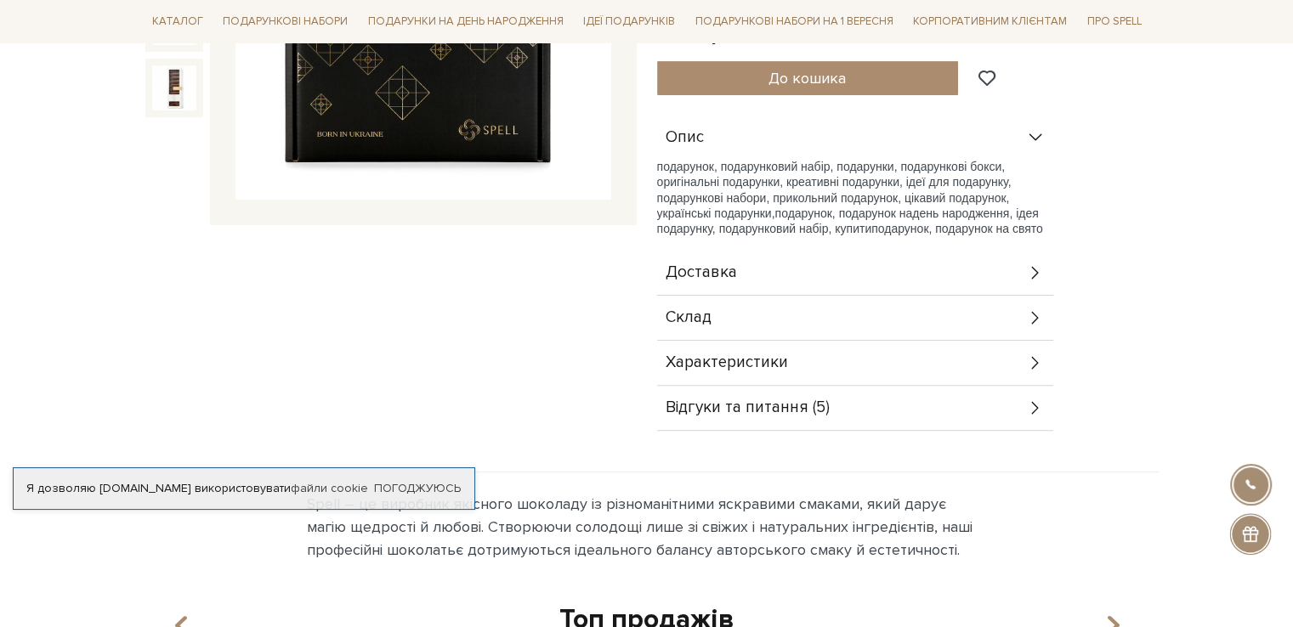  What do you see at coordinates (807, 78) in the screenshot?
I see `span: До кошика` at bounding box center [807, 78].